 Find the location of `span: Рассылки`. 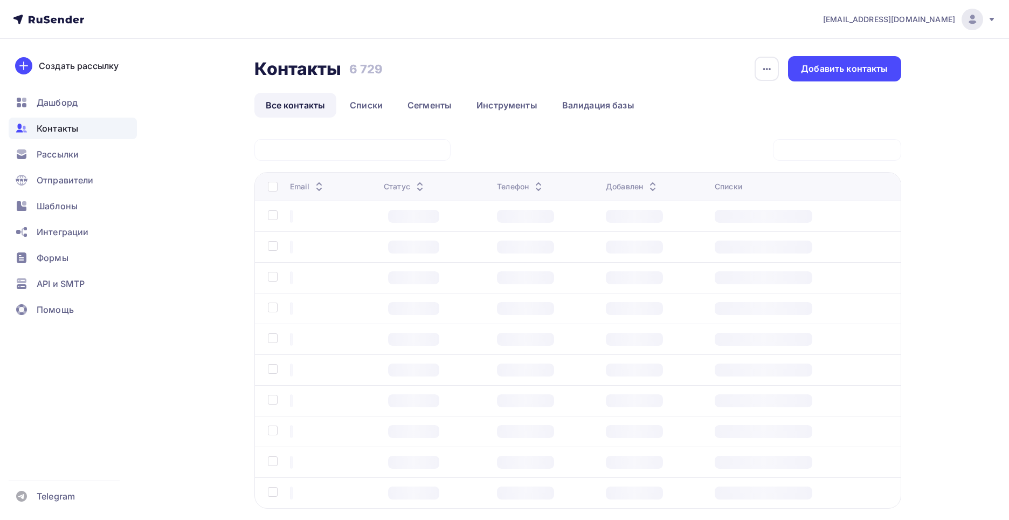

span: Рассылки is located at coordinates (58, 154).